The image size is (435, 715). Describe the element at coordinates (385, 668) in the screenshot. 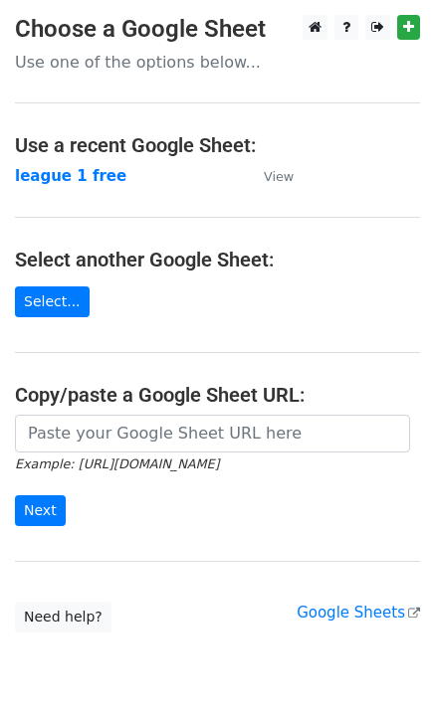

I see `div: Chat Widget` at that location.